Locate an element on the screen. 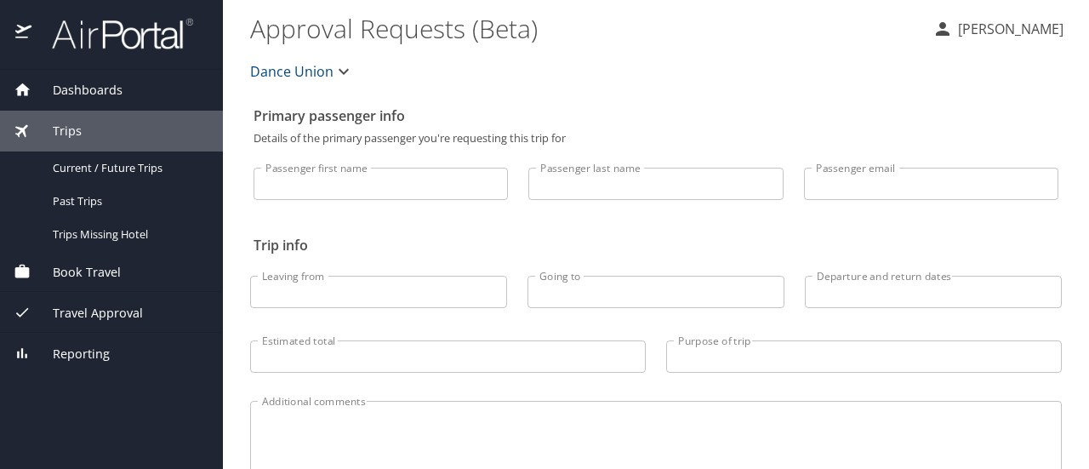 This screenshot has width=1089, height=469. img: icon-airportal.png is located at coordinates (24, 33).